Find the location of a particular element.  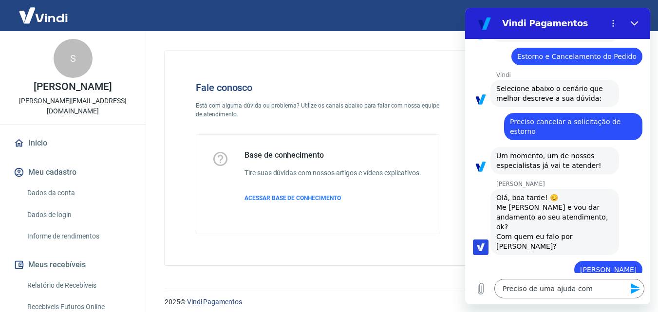

button: Fechar is located at coordinates (170, 16).